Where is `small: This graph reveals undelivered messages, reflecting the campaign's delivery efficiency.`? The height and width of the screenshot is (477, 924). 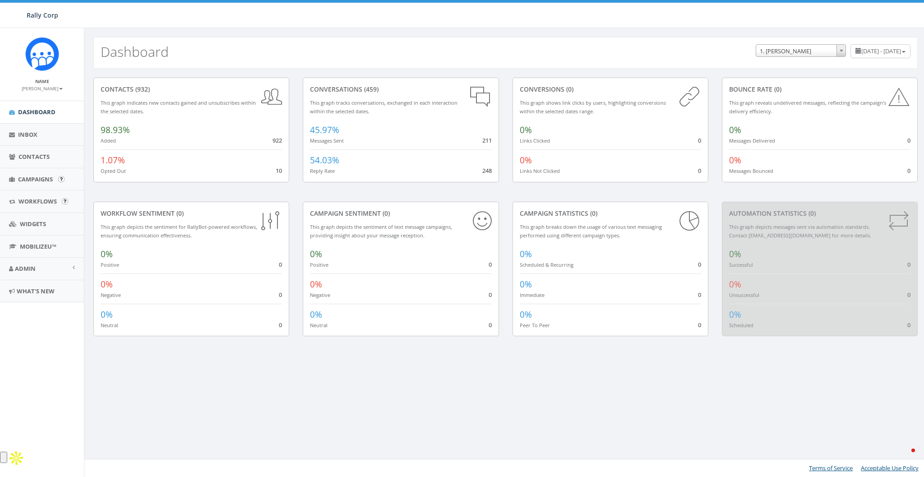
small: This graph reveals undelivered messages, reflecting the campaign's delivery efficiency. is located at coordinates (807, 107).